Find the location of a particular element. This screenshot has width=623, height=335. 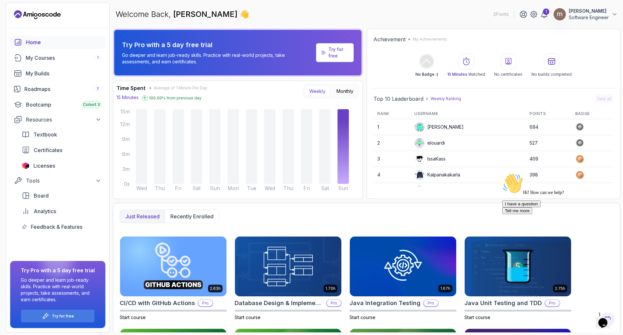

a: Landing page is located at coordinates (37, 15).